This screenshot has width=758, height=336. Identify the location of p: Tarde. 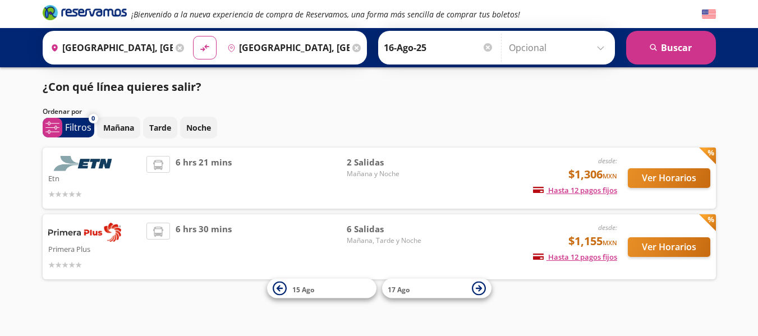
(160, 127).